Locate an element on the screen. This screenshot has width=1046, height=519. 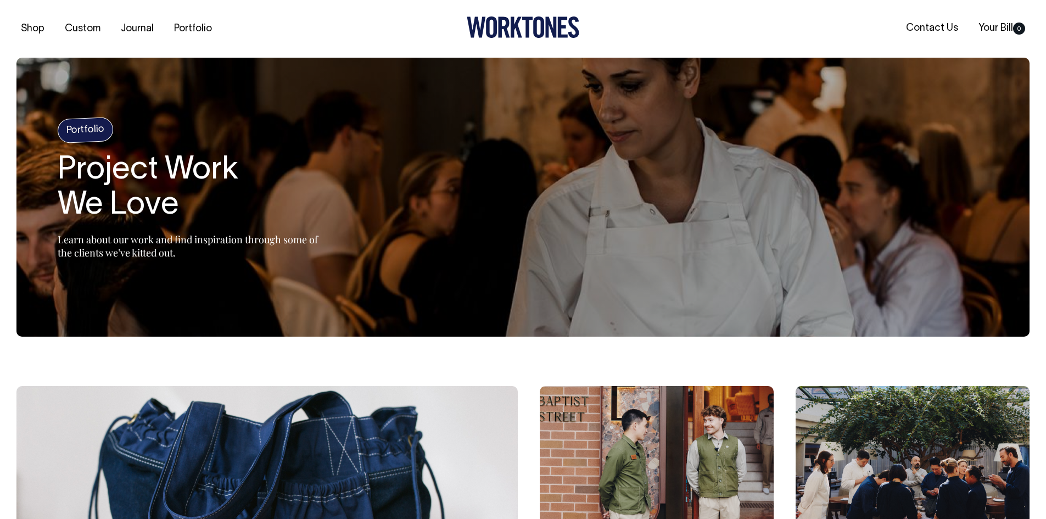
h4: Portfolio is located at coordinates (85, 130).